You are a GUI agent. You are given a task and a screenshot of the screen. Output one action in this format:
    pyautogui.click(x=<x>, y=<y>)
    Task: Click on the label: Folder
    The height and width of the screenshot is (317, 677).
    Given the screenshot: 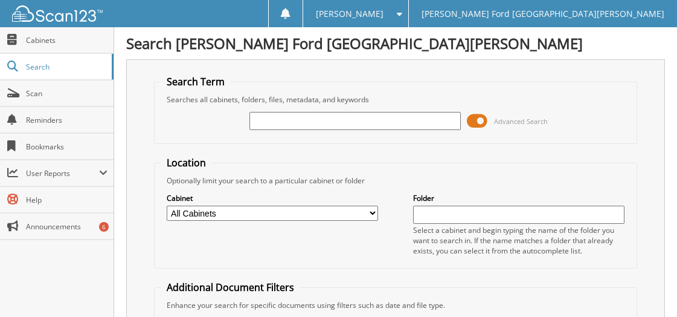 What is the action you would take?
    pyautogui.click(x=519, y=198)
    